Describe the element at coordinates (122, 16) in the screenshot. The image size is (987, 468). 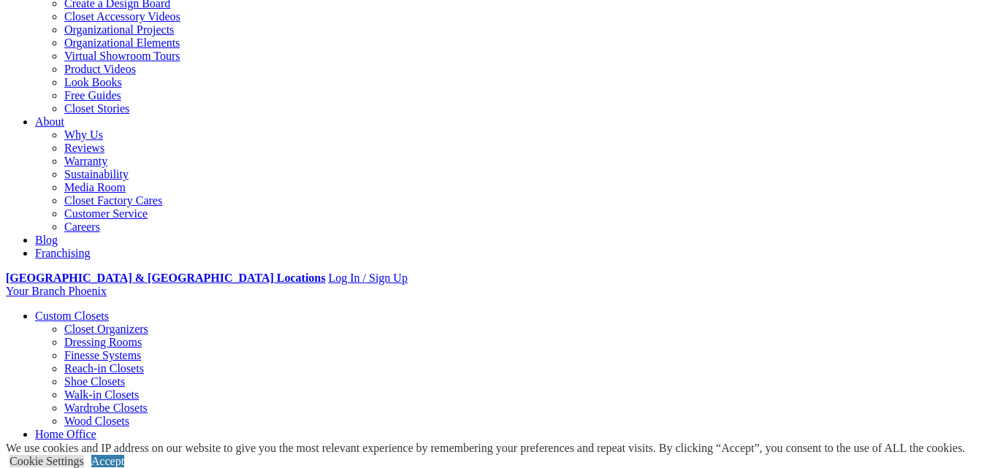
I see `a: Closet Accessory Videos` at that location.